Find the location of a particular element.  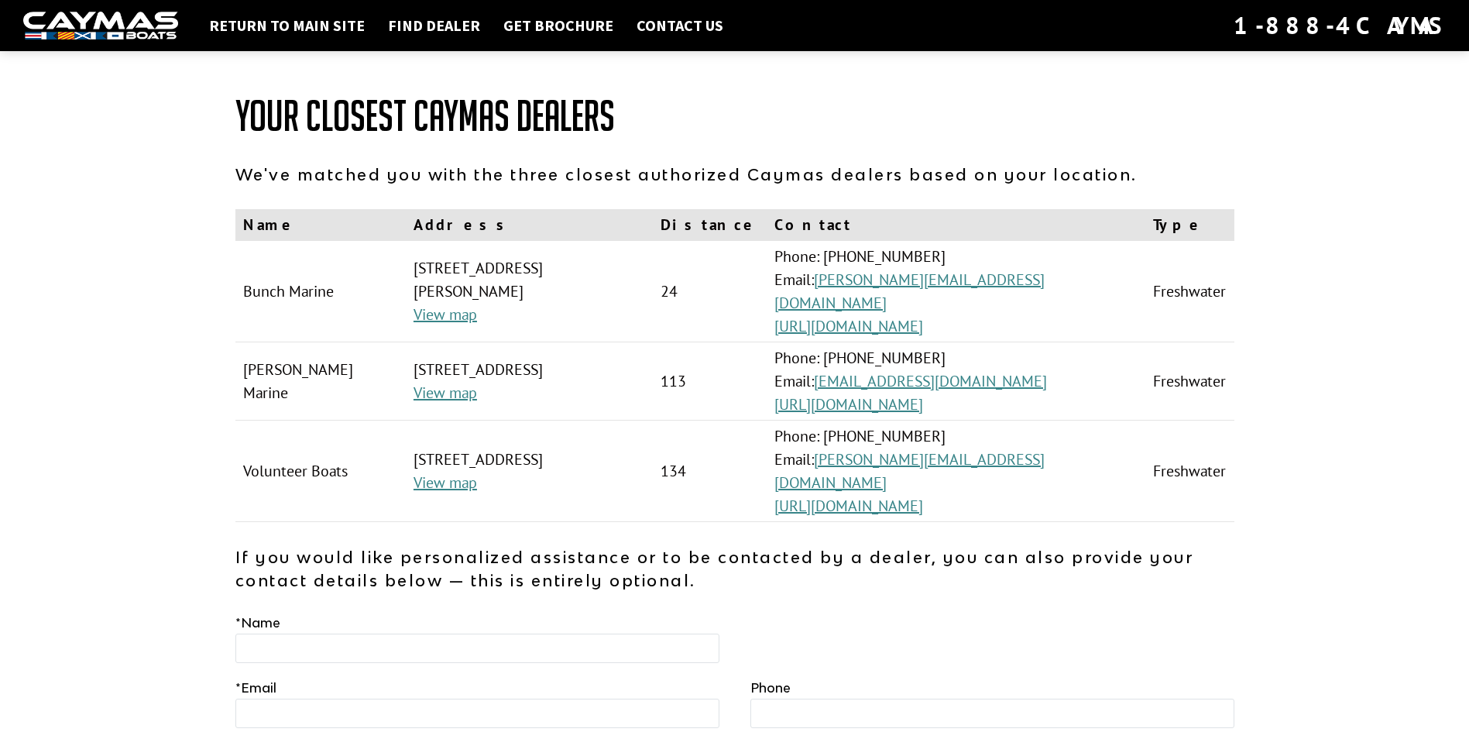

img: white-logo-c9c8dbefe5ff5ceceb0f0178aa75bf4bb51f6bca0971e226c86eb53dfe498488.png is located at coordinates (101, 26).